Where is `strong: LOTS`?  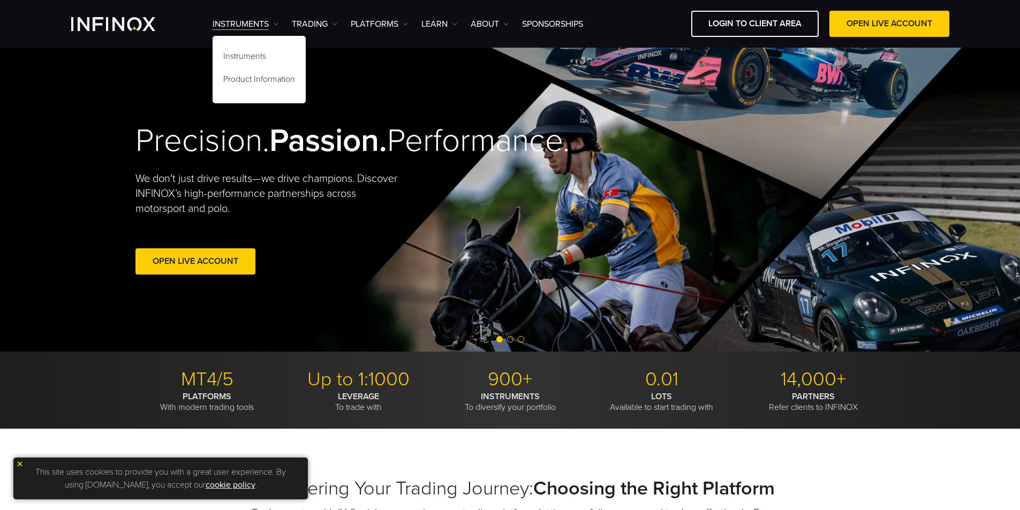
strong: LOTS is located at coordinates (661, 397).